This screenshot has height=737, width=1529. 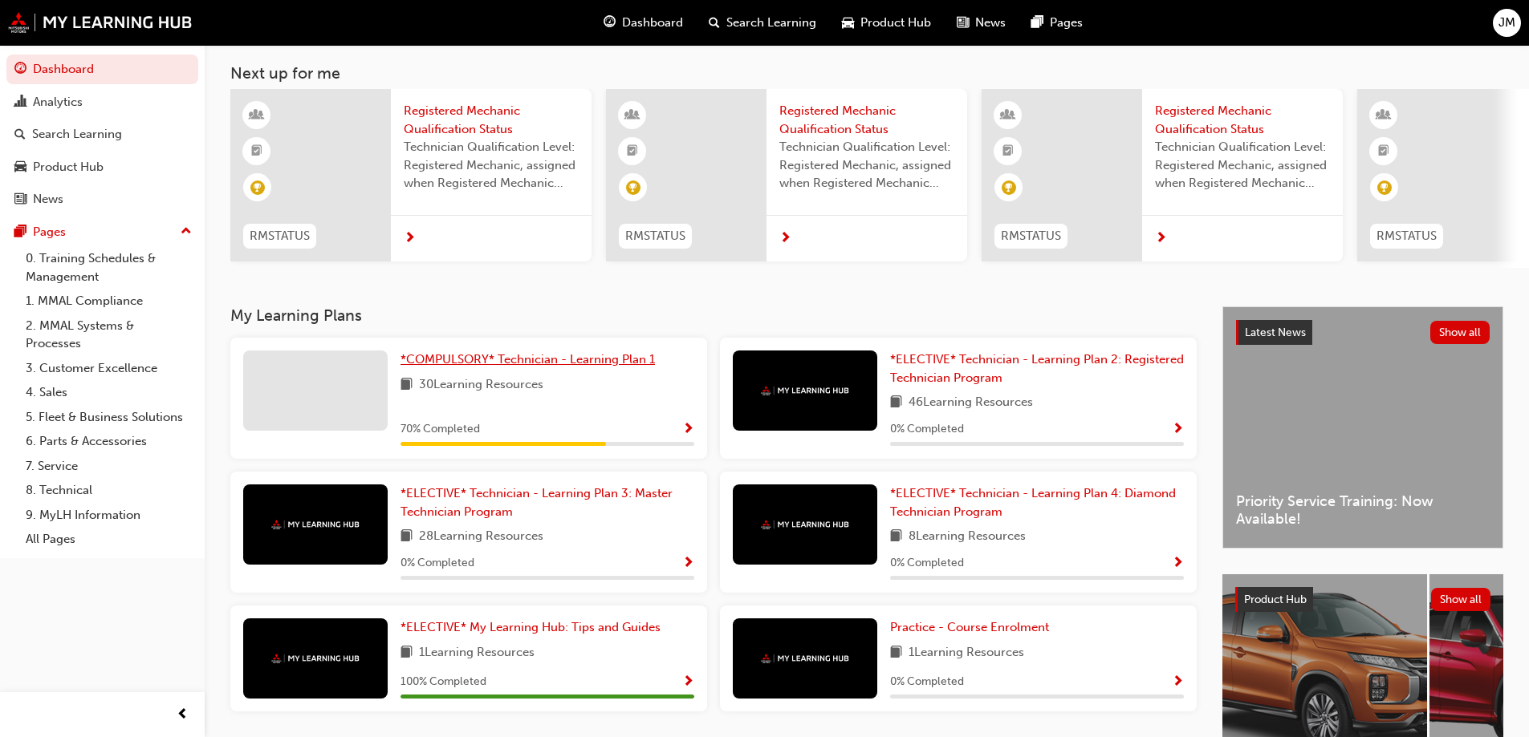 I want to click on a: Product Hub, so click(x=102, y=167).